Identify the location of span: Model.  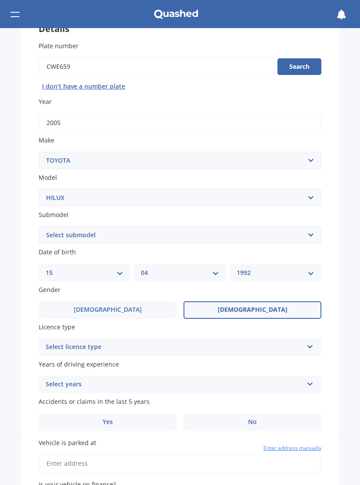
(48, 177).